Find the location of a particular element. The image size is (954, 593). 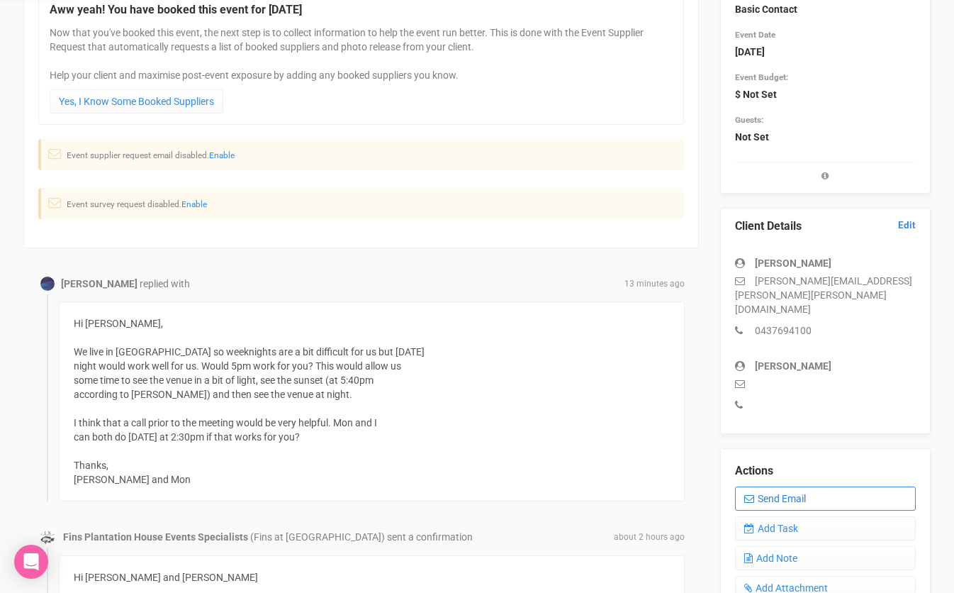

span: about 2 hours ago is located at coordinates (649, 537).